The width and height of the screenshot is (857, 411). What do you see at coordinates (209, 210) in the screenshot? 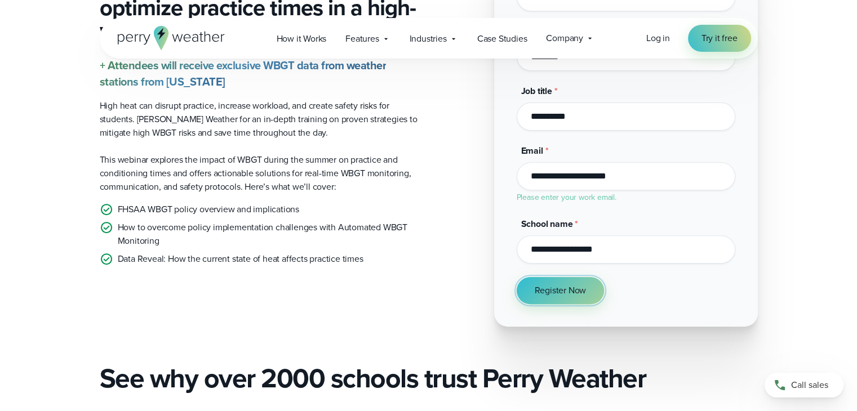
I see `p: FHSAA WBGT policy overview and implications` at bounding box center [209, 210].